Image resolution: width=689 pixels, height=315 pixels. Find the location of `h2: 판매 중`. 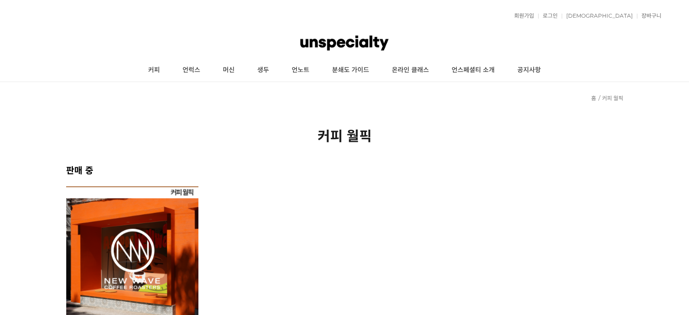

h2: 판매 중 is located at coordinates (345, 169).